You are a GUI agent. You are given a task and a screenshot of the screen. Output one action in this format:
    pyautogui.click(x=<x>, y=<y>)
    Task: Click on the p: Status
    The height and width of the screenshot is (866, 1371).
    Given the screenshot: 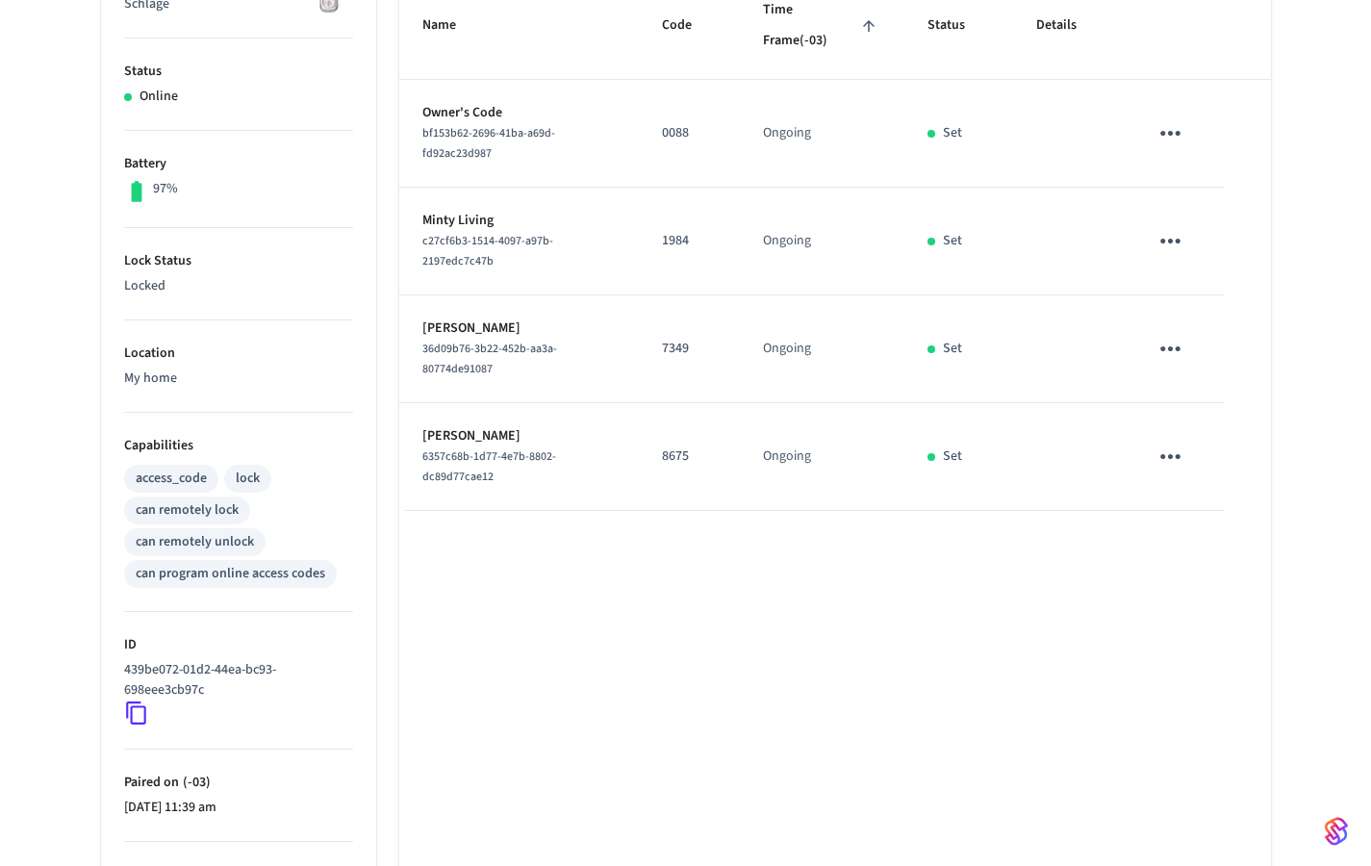 What is the action you would take?
    pyautogui.click(x=239, y=71)
    